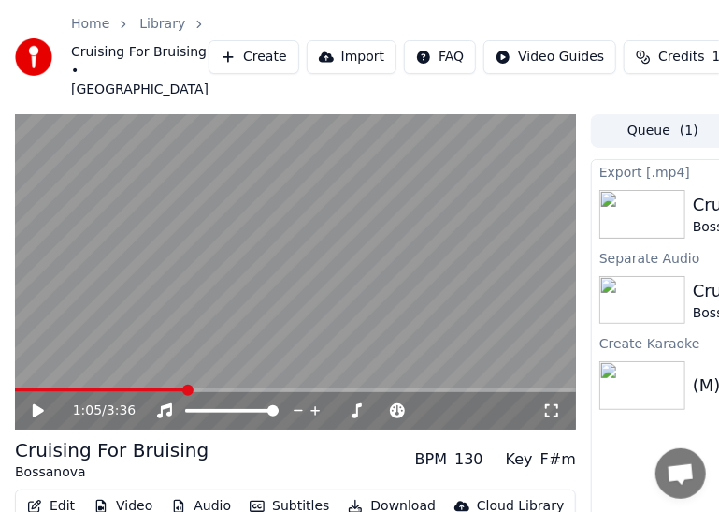 This screenshot has width=719, height=512. What do you see at coordinates (90, 24) in the screenshot?
I see `a: Home` at bounding box center [90, 24].